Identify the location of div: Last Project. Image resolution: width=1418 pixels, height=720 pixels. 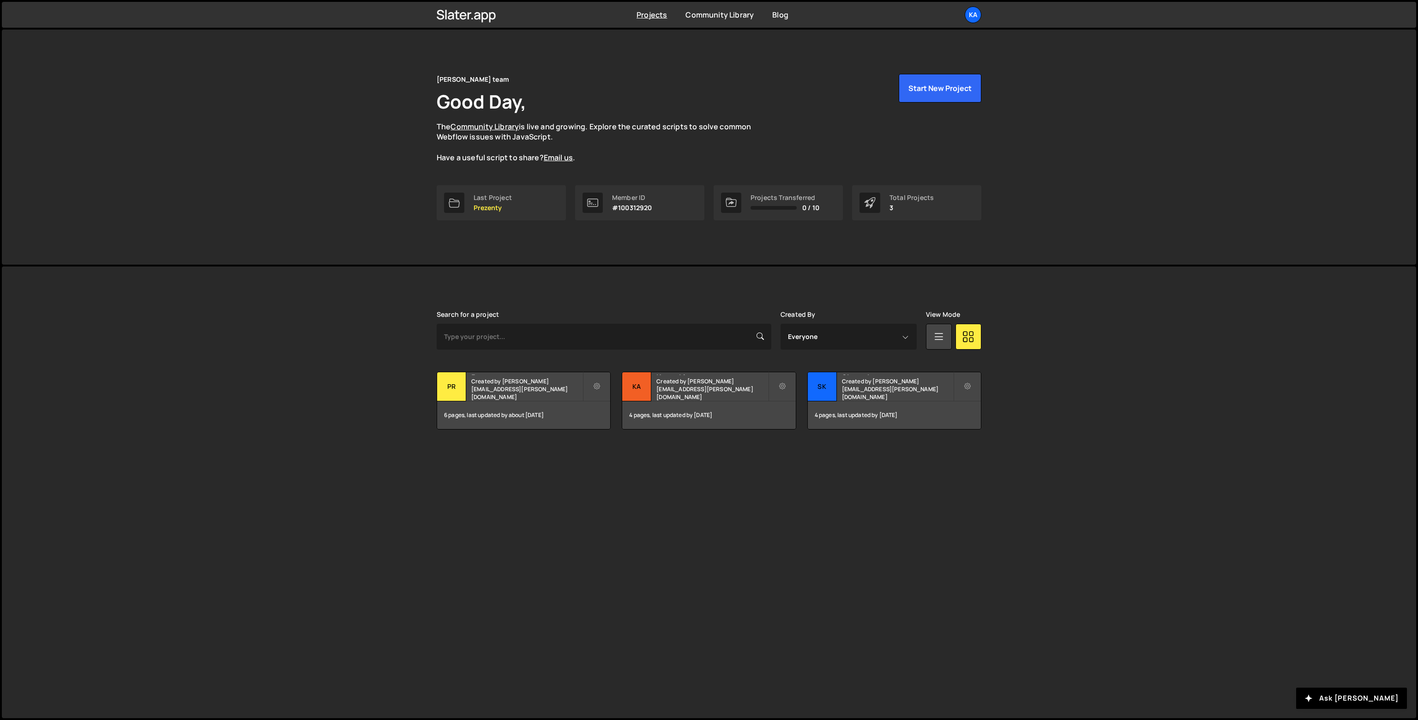
(493, 198).